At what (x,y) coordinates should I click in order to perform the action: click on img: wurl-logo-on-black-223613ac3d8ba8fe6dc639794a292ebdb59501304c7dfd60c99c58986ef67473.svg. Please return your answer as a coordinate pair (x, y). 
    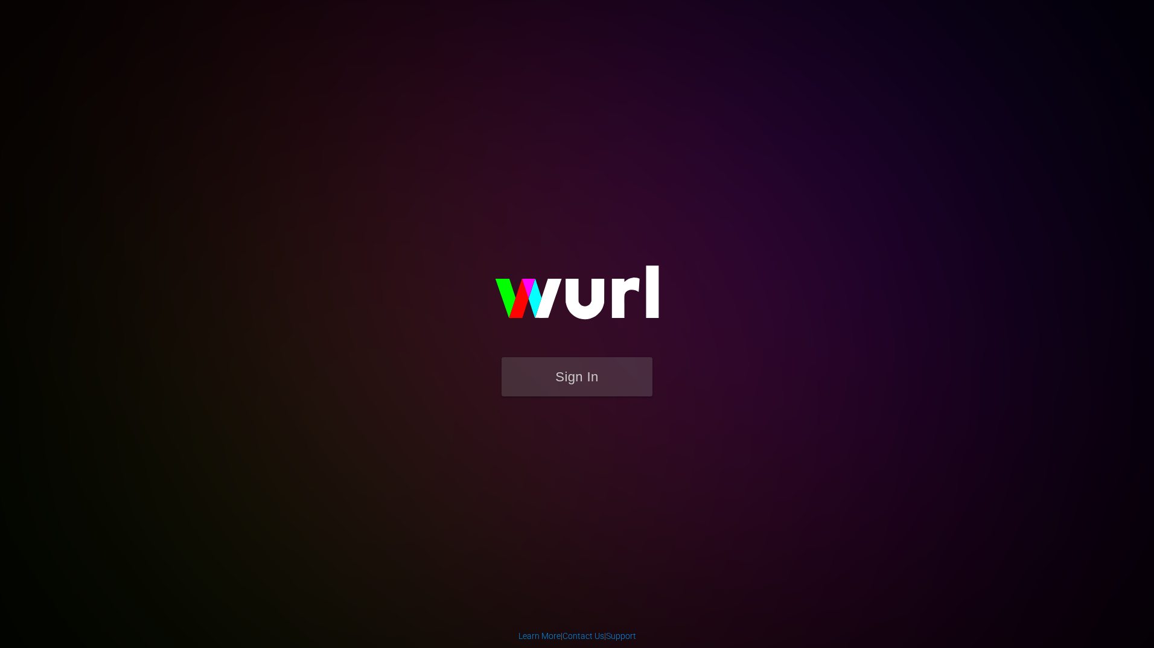
    Looking at the image, I should click on (577, 298).